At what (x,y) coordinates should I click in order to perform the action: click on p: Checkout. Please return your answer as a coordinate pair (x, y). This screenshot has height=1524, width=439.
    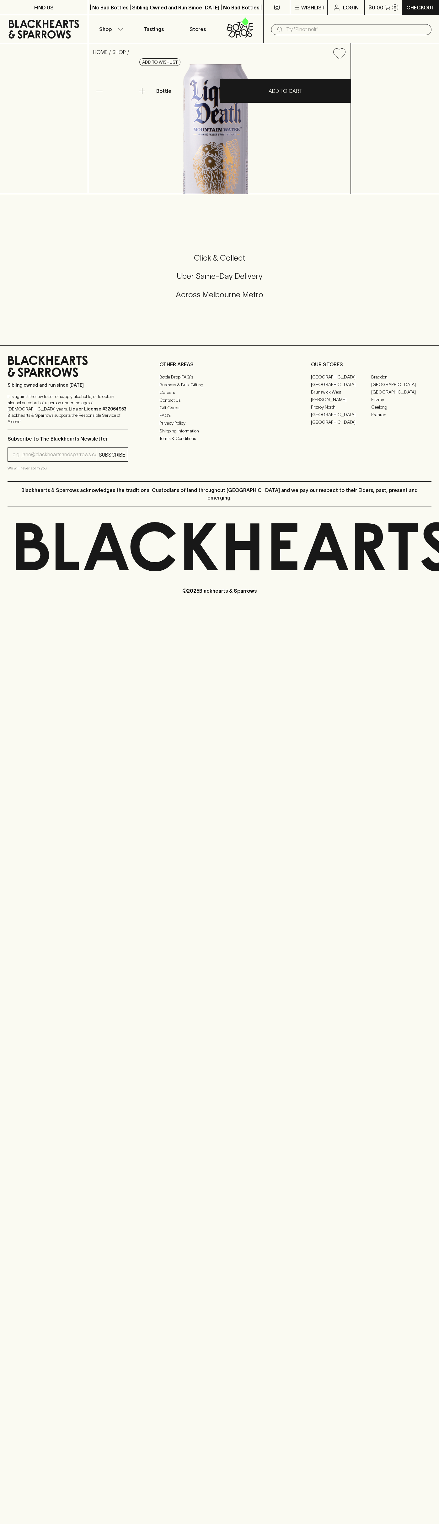
    Looking at the image, I should click on (420, 8).